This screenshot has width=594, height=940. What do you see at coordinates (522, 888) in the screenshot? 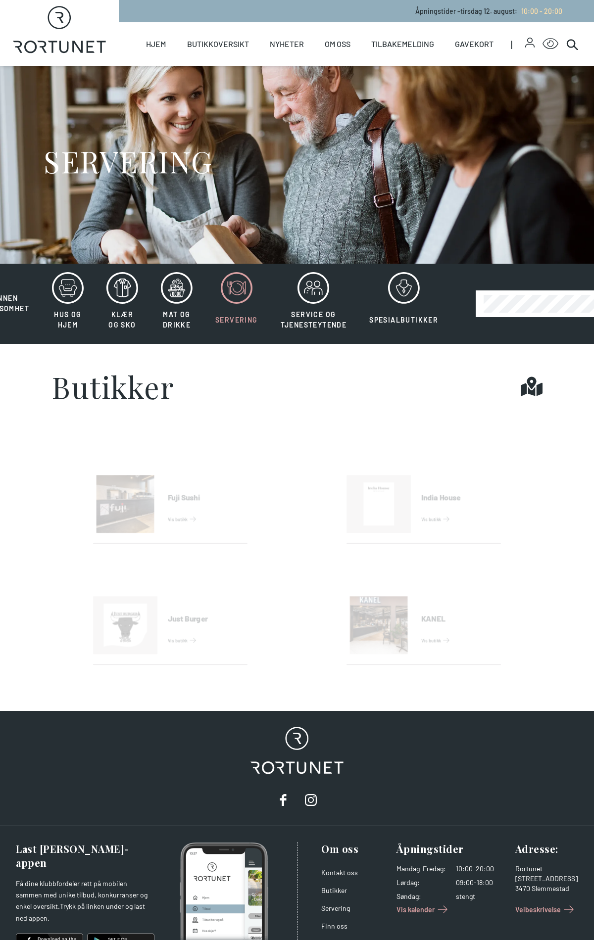
I see `span: 3470` at bounding box center [522, 888].